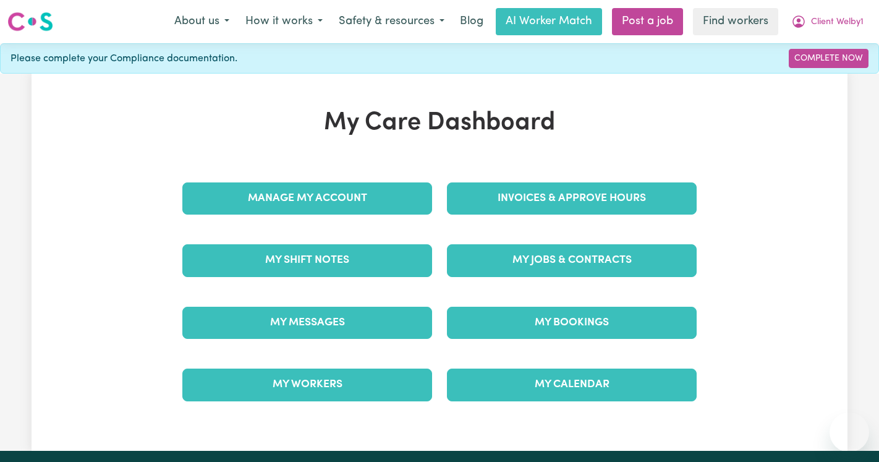  I want to click on a: My Calendar, so click(572, 385).